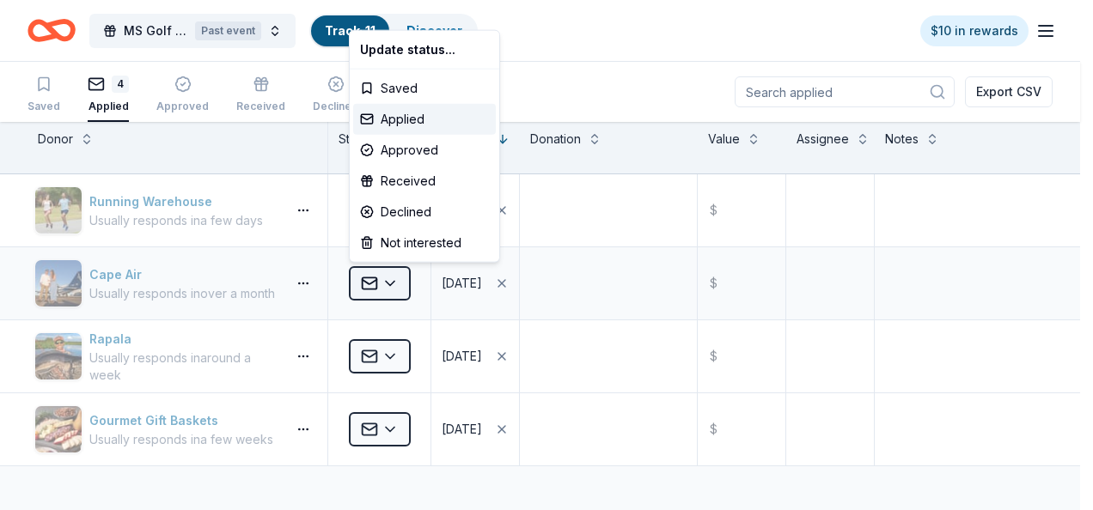  Describe the element at coordinates (424, 50) in the screenshot. I see `div: Update status...` at that location.